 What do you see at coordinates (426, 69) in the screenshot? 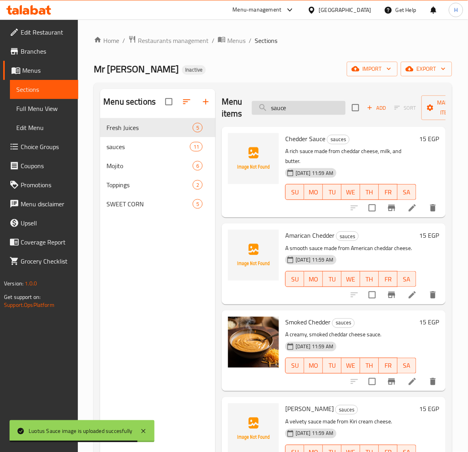
I see `button: export` at bounding box center [426, 69].